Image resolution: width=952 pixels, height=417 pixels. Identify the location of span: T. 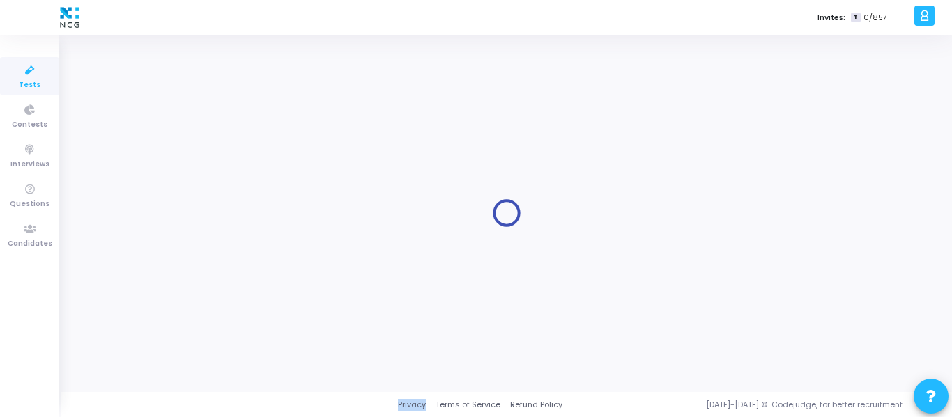
(855, 17).